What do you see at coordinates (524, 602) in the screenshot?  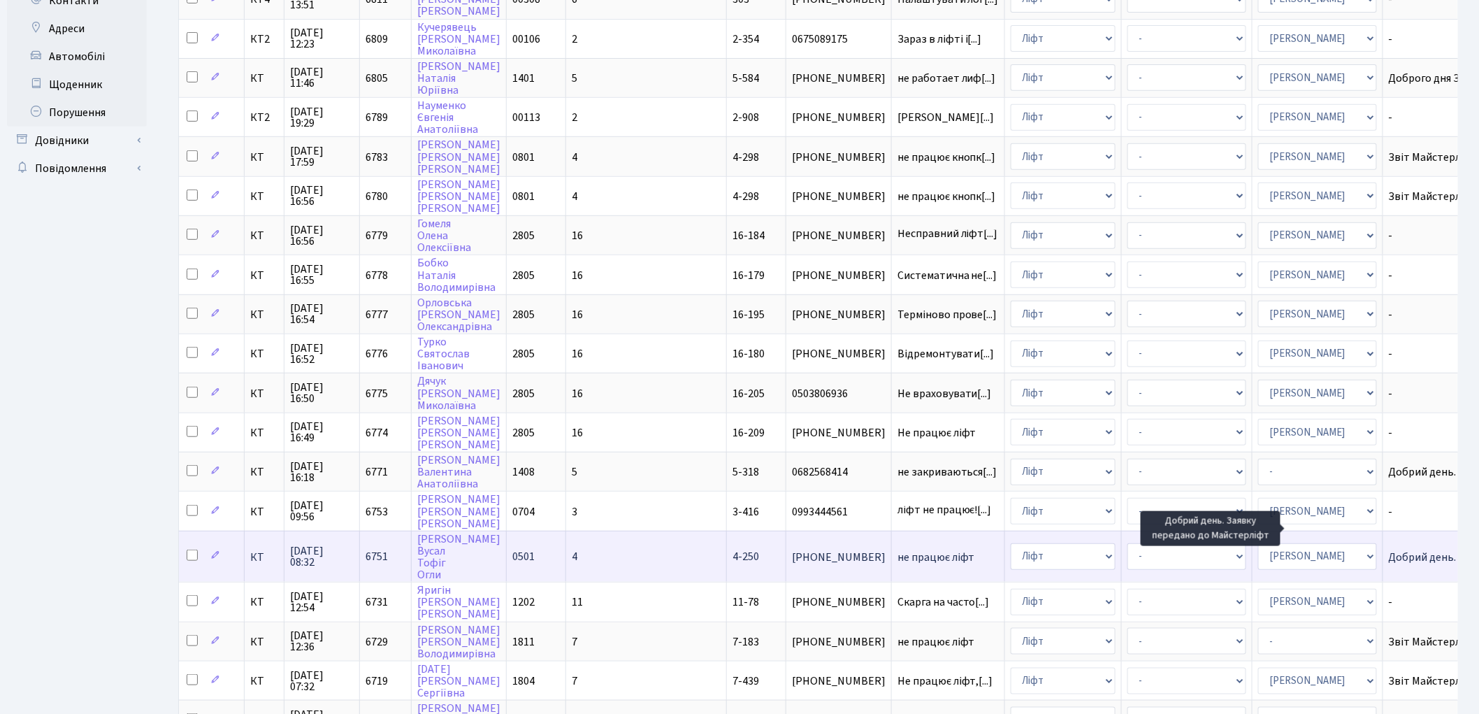 I see `span: 1202` at bounding box center [524, 602].